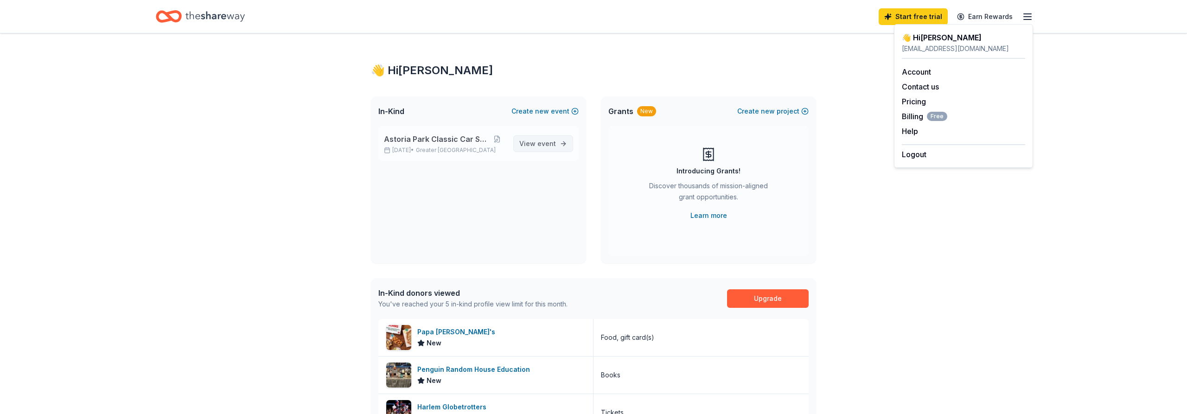  What do you see at coordinates (545, 111) in the screenshot?
I see `button: Createnewevent` at bounding box center [545, 111].